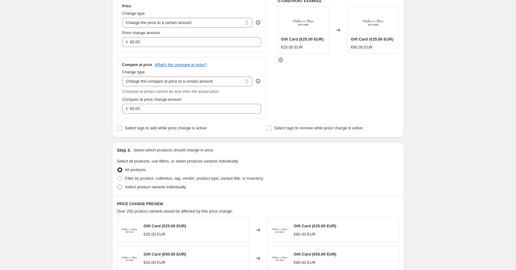 The width and height of the screenshot is (516, 270). I want to click on h3: Price, so click(127, 6).